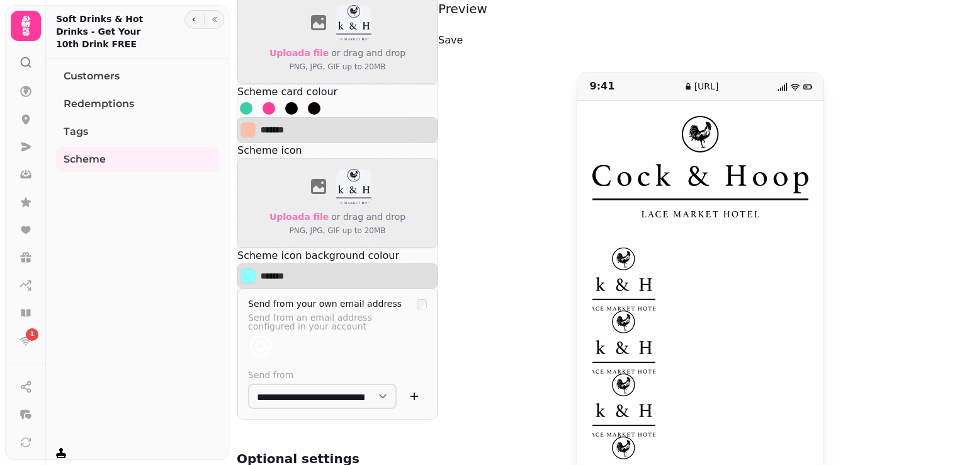 The height and width of the screenshot is (465, 962). What do you see at coordinates (325, 303) in the screenshot?
I see `label: Send from your own email address` at bounding box center [325, 303].